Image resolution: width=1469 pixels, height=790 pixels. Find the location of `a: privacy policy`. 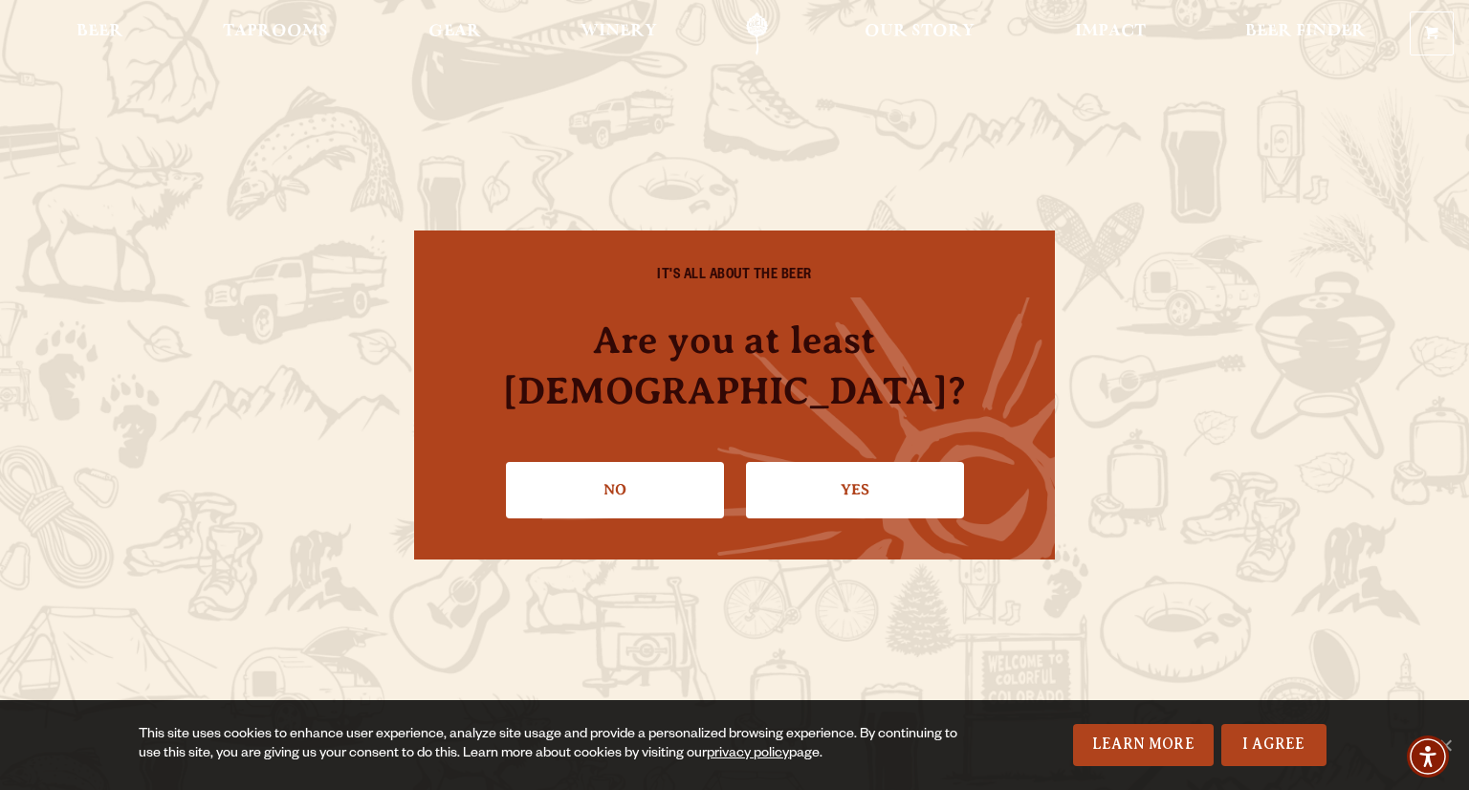

a: privacy policy is located at coordinates (748, 754).